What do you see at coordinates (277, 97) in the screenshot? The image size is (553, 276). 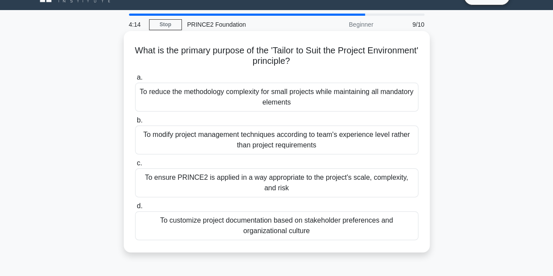 I see `div: To reduce the methodology complexity for small projects while maintaining all mandatory elements` at bounding box center [277, 97].